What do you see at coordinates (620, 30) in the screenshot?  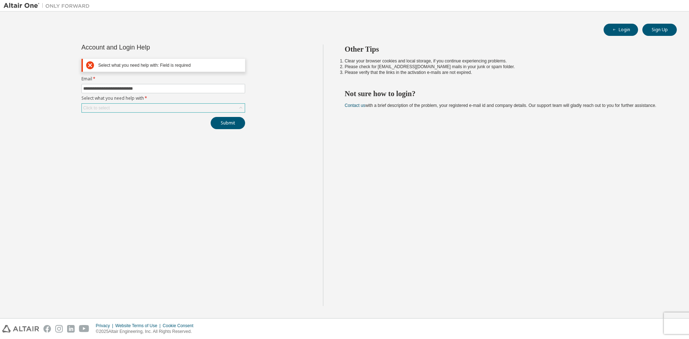 I see `button: Login` at bounding box center [620, 30].